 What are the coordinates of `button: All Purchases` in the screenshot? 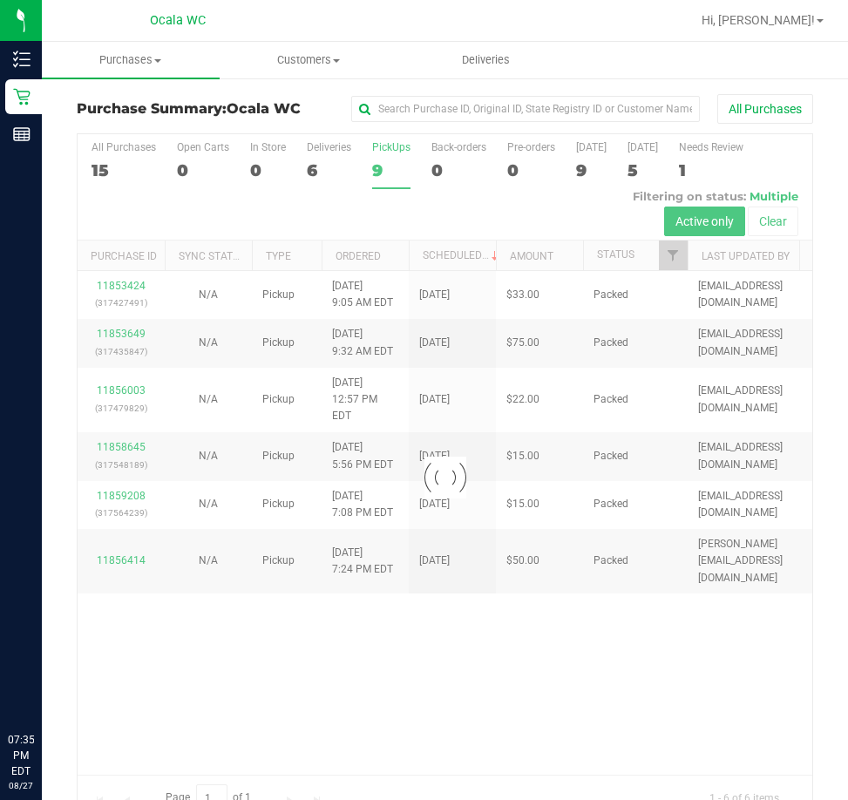 It's located at (765, 109).